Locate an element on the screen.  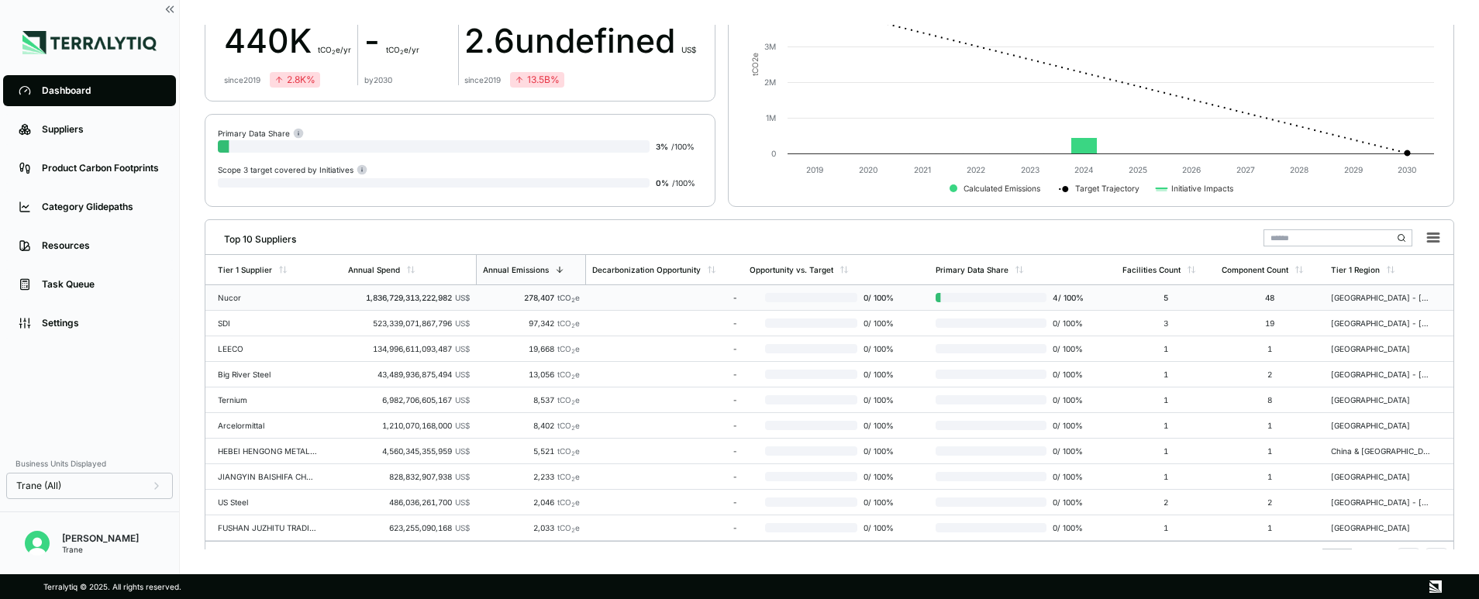
div: 3 is located at coordinates (1166, 323).